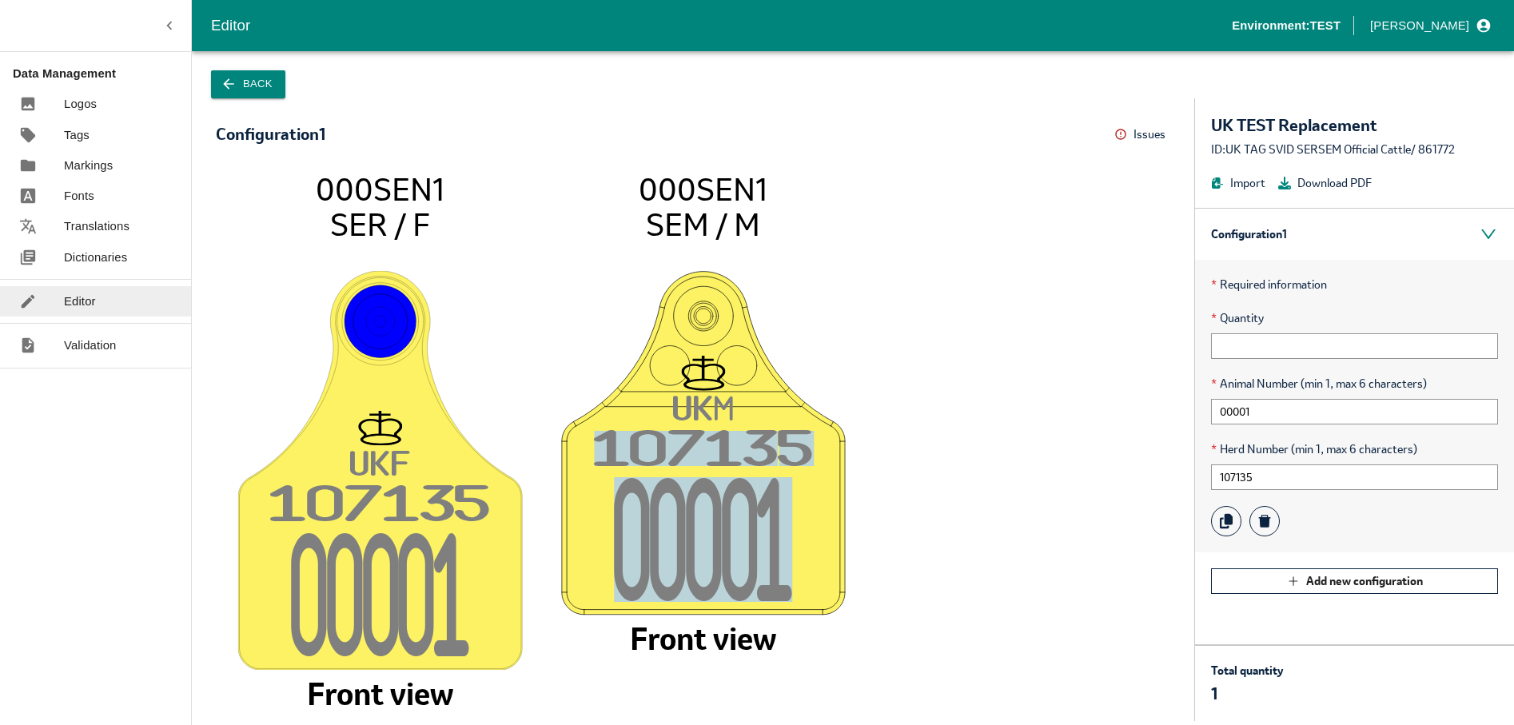 The width and height of the screenshot is (1514, 725). Describe the element at coordinates (248, 84) in the screenshot. I see `button: Back` at that location.